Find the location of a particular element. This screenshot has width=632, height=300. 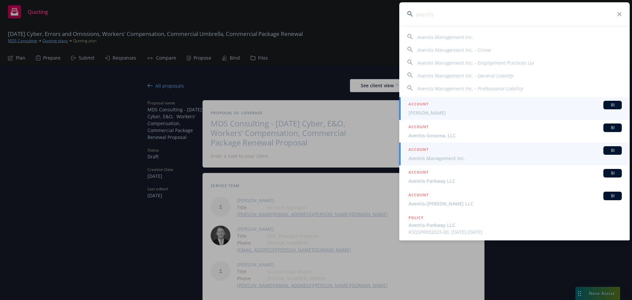

input: Search... is located at coordinates (514, 14).